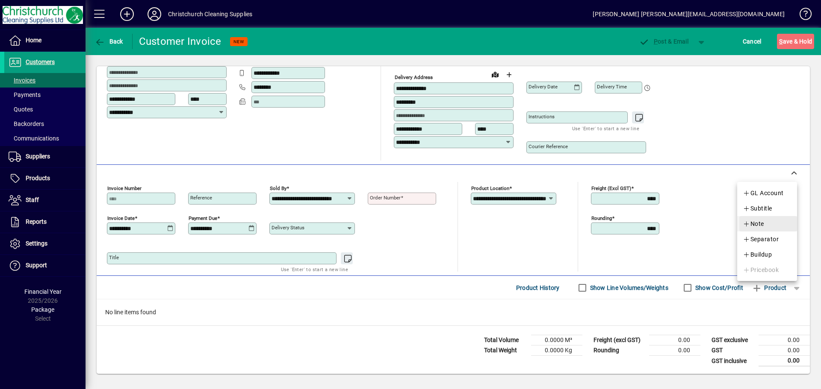 The image size is (821, 389). Describe the element at coordinates (760, 270) in the screenshot. I see `span: Pricebook` at that location.